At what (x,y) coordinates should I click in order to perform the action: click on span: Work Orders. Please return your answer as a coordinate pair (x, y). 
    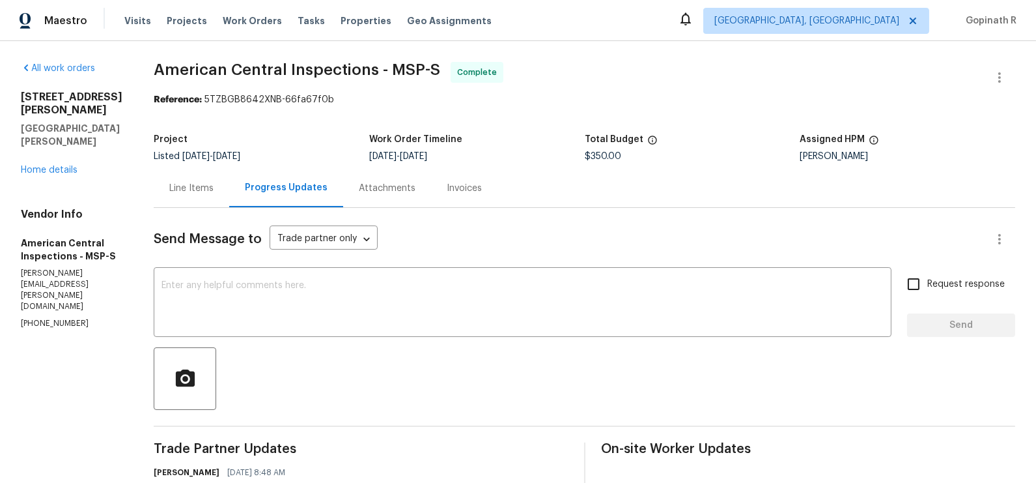
    Looking at the image, I should click on (252, 21).